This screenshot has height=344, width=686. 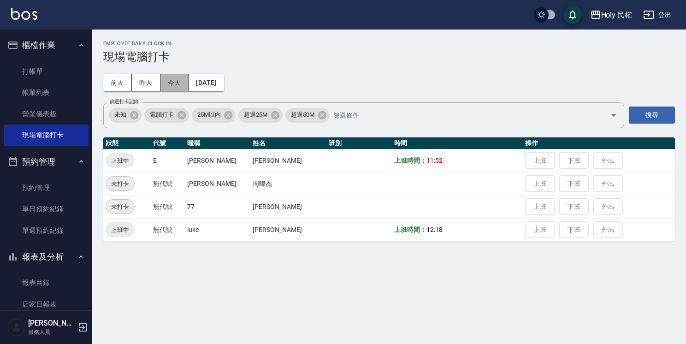 I want to click on a: 報表目錄, so click(x=46, y=283).